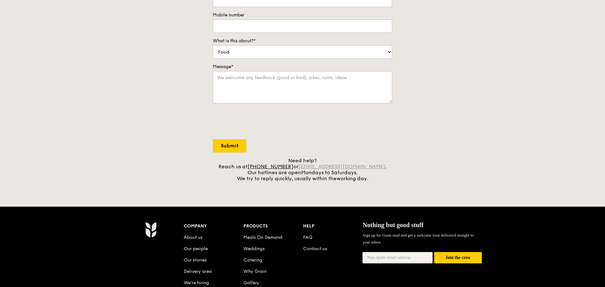 This screenshot has width=605, height=287. What do you see at coordinates (329, 173) in the screenshot?
I see `span: Mondays to Saturdays.` at bounding box center [329, 173].